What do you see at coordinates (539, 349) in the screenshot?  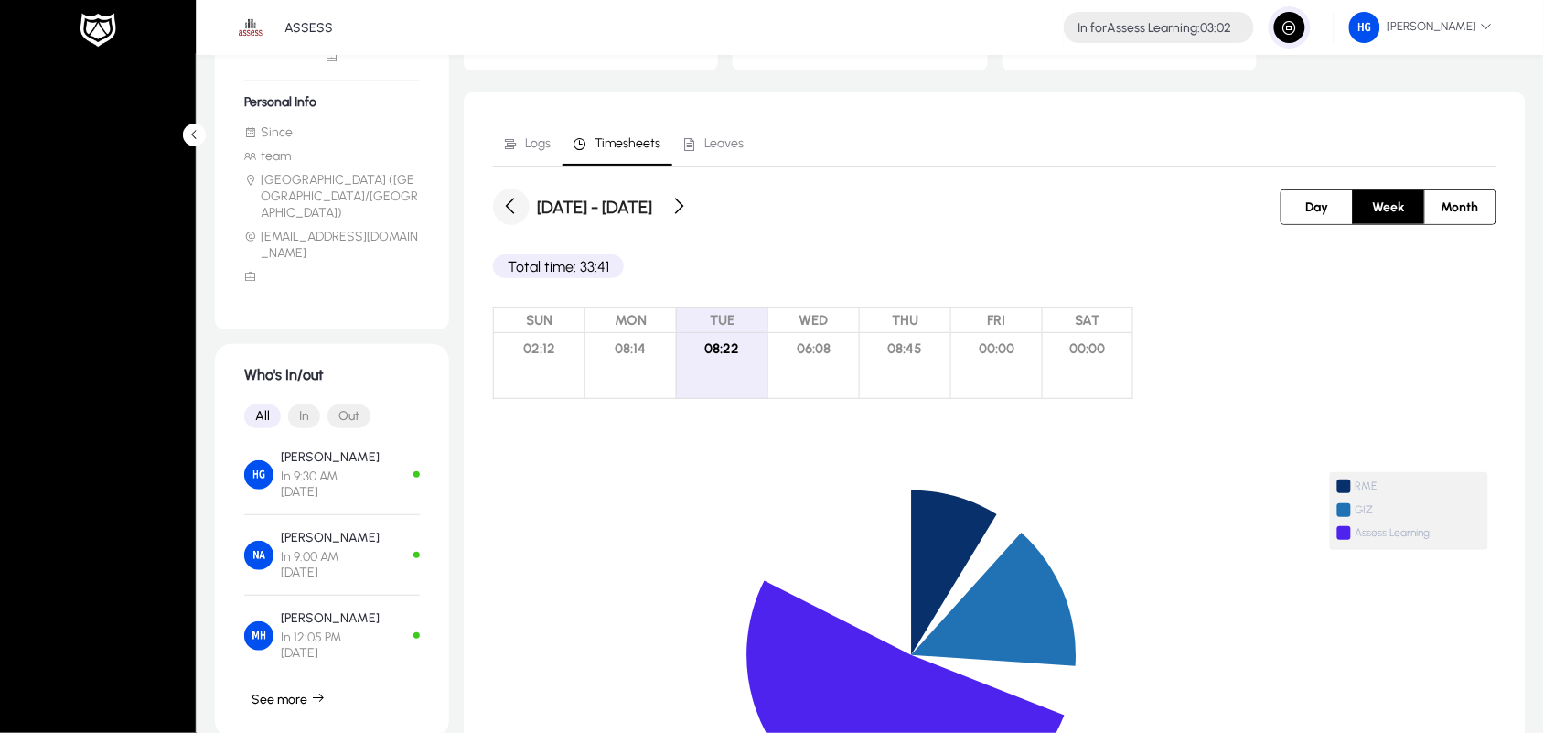 I see `span: 02:12` at bounding box center [539, 349].